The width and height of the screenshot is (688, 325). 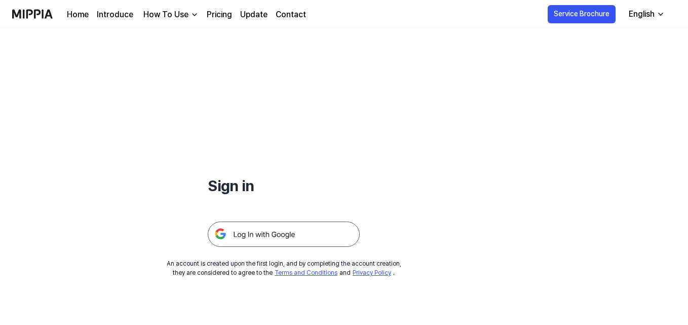 I want to click on h1: Sign in, so click(x=284, y=185).